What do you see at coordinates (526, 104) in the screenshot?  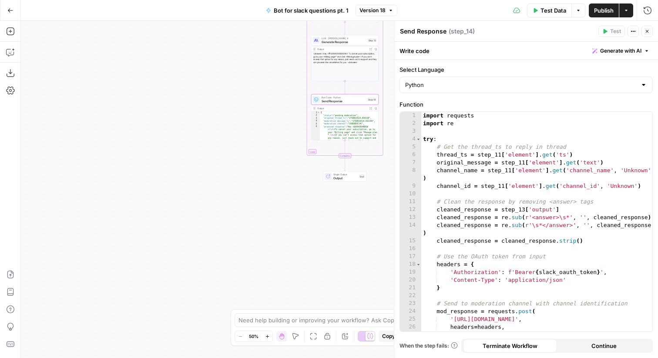 I see `label: Function` at bounding box center [526, 104].